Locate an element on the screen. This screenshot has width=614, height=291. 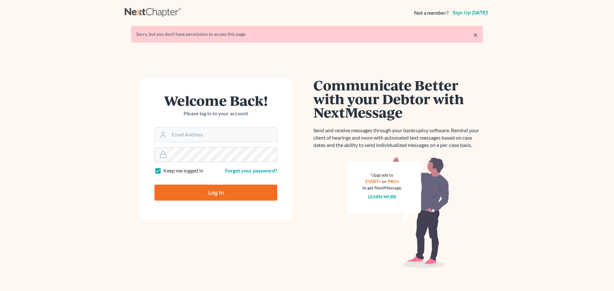
p: Please log in to your account is located at coordinates (216, 114).